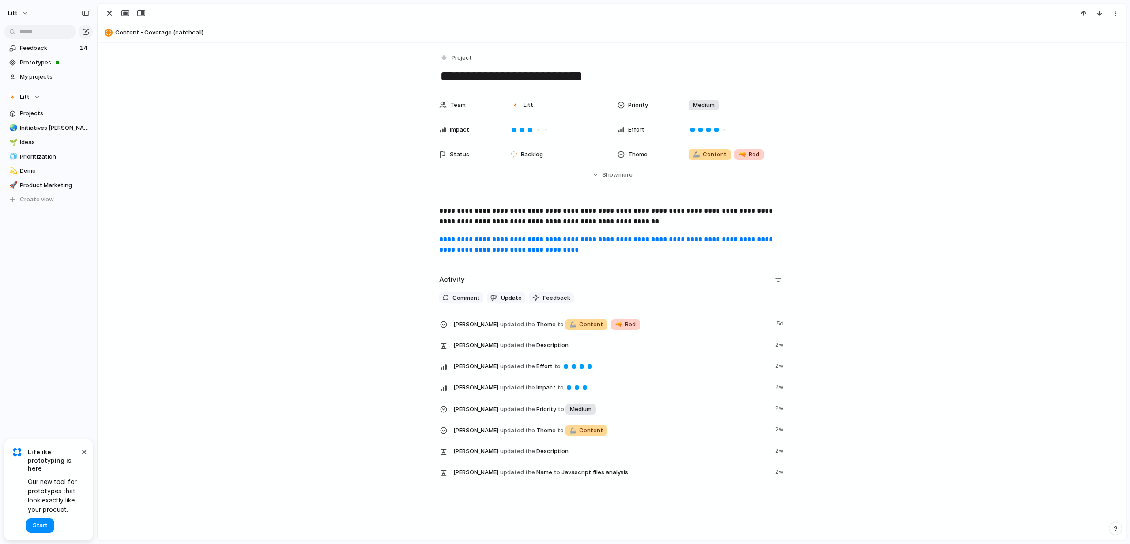 The height and width of the screenshot is (544, 1130). I want to click on span: Effort, so click(611, 366).